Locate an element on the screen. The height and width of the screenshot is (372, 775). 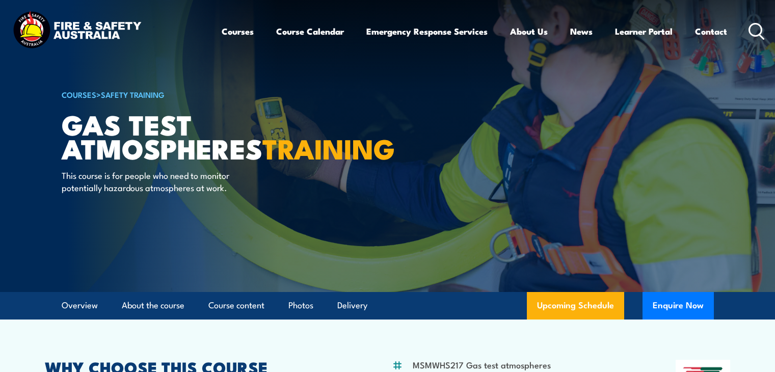
strong: TRAINING is located at coordinates (329, 147).